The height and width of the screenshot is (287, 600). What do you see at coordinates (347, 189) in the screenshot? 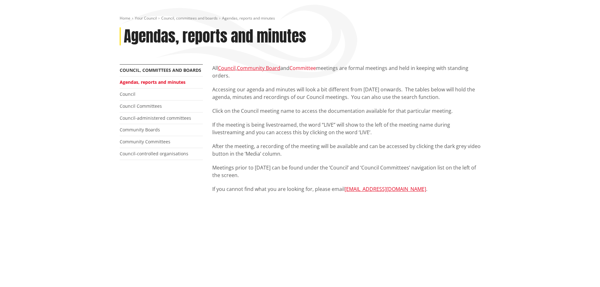
I see `p: If you cannot find what you are looking for, please email .` at bounding box center [347, 189].